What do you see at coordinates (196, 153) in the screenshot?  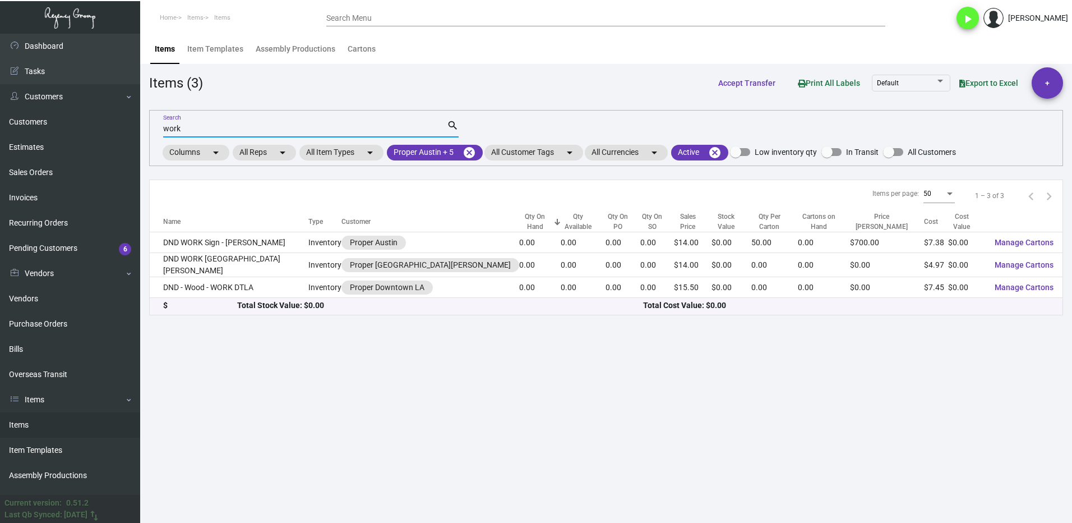 I see `mat-chip: Columns` at bounding box center [196, 153].